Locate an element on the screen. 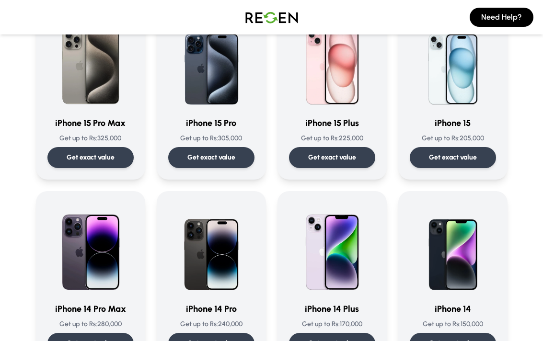  img: iPhone 14 Pro Max is located at coordinates (91, 249).